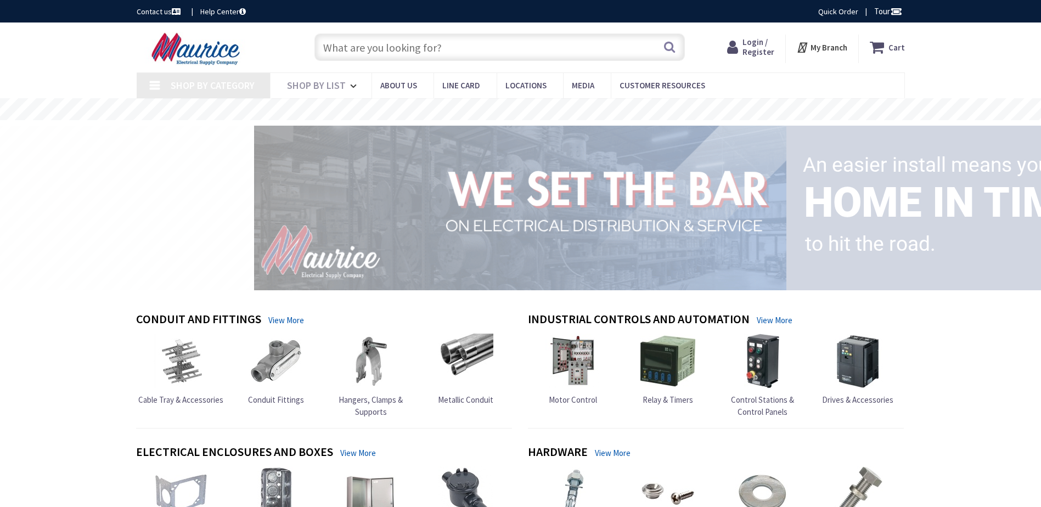  What do you see at coordinates (668, 369) in the screenshot?
I see `a: Relay & Timers Relay & Timers` at bounding box center [668, 369].